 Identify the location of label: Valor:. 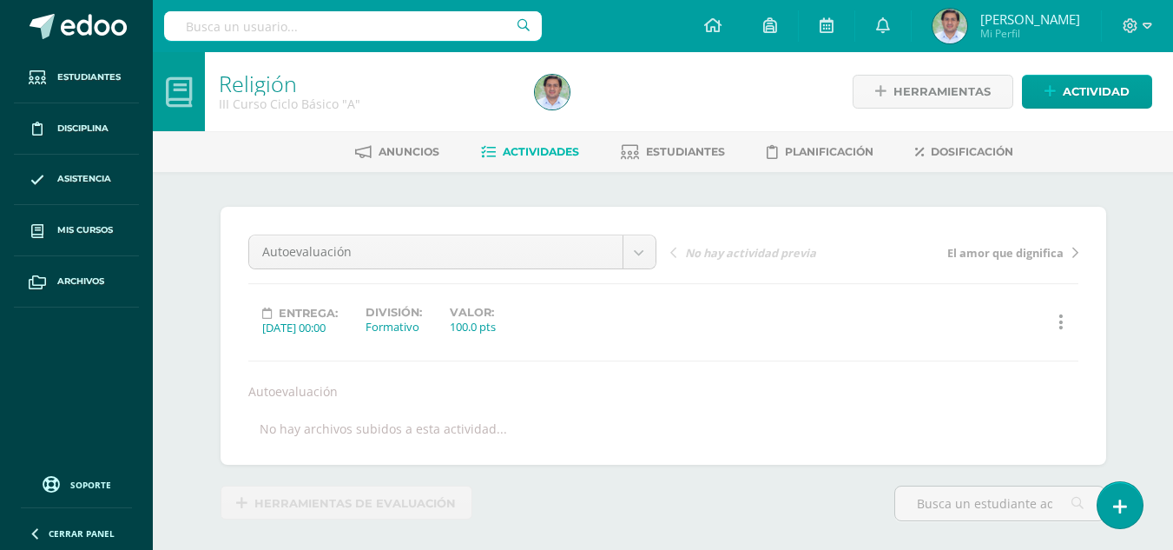
(472, 312).